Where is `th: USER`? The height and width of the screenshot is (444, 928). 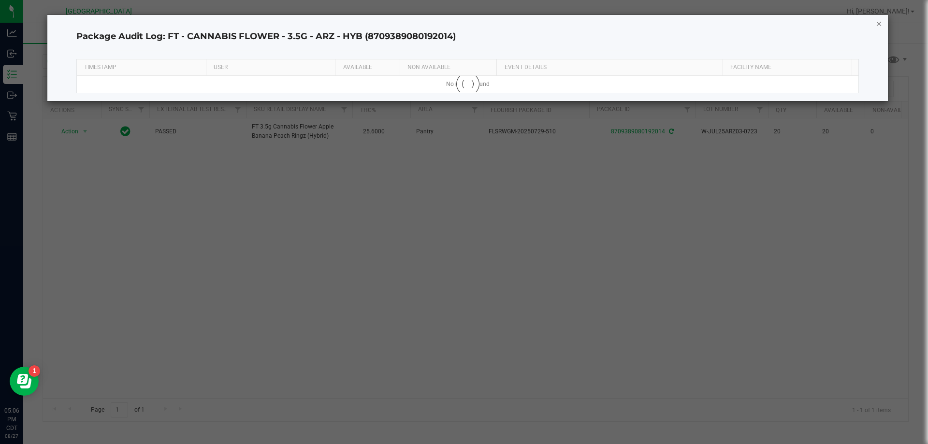
th: USER is located at coordinates (270, 68).